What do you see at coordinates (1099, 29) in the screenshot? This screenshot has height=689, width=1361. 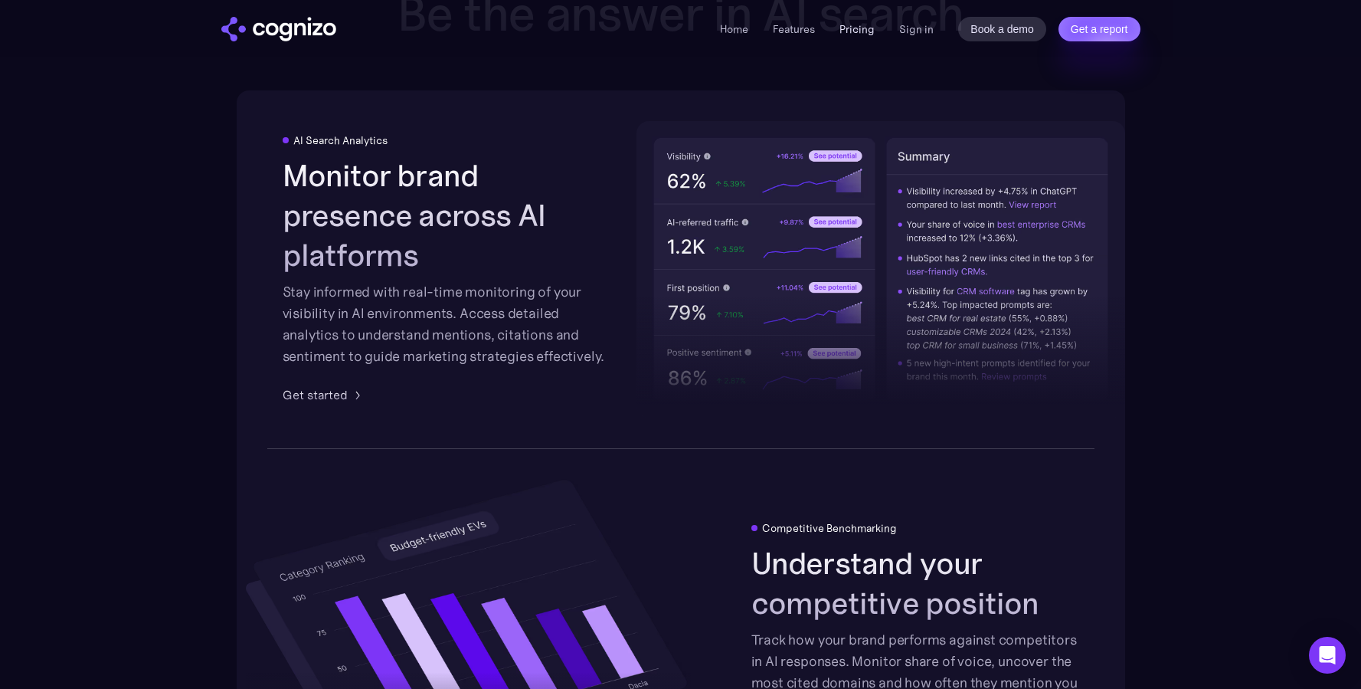 I see `a: Get a report` at bounding box center [1099, 29].